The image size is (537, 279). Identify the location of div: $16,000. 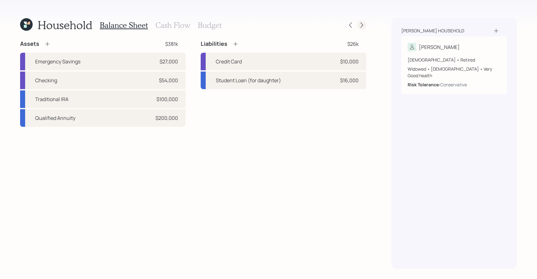
(349, 80).